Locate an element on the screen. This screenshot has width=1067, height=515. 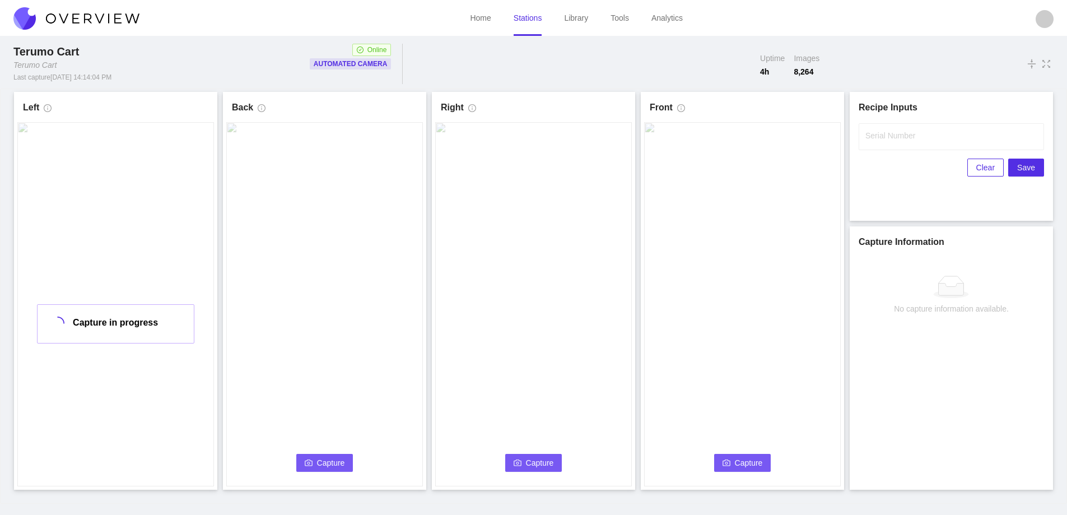
h1: Left is located at coordinates (31, 108).